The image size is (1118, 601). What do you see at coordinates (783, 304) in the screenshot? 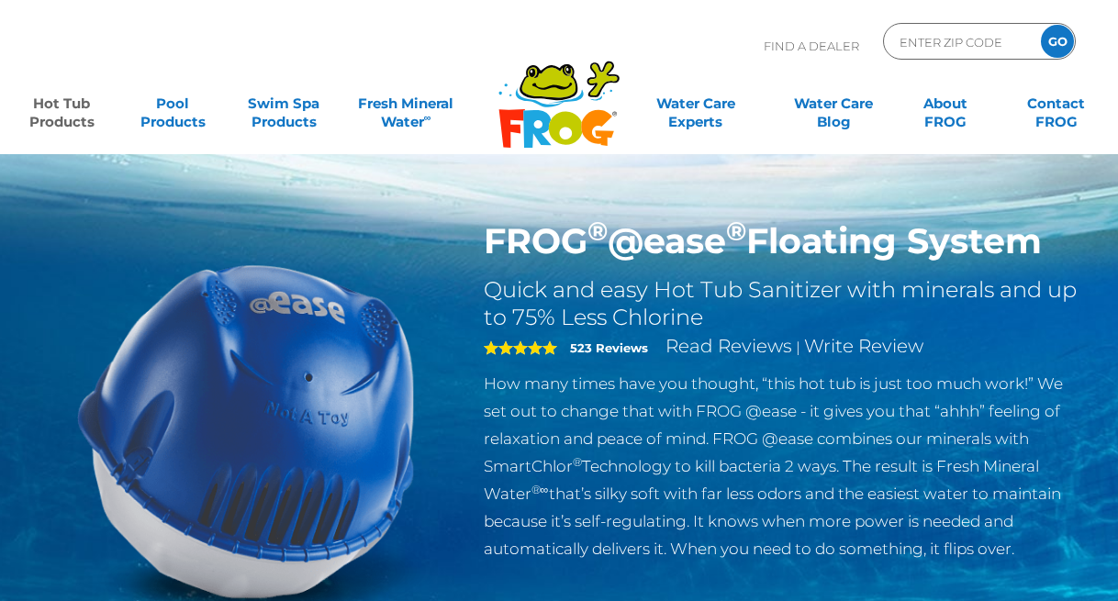
I see `h2: Quick and easy Hot Tub Sanitizer with minerals and up to 75% Less Chlorine` at bounding box center [783, 304].